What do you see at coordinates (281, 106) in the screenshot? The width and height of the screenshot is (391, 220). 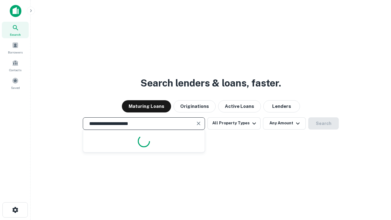 I see `button: Lenders` at bounding box center [281, 106].